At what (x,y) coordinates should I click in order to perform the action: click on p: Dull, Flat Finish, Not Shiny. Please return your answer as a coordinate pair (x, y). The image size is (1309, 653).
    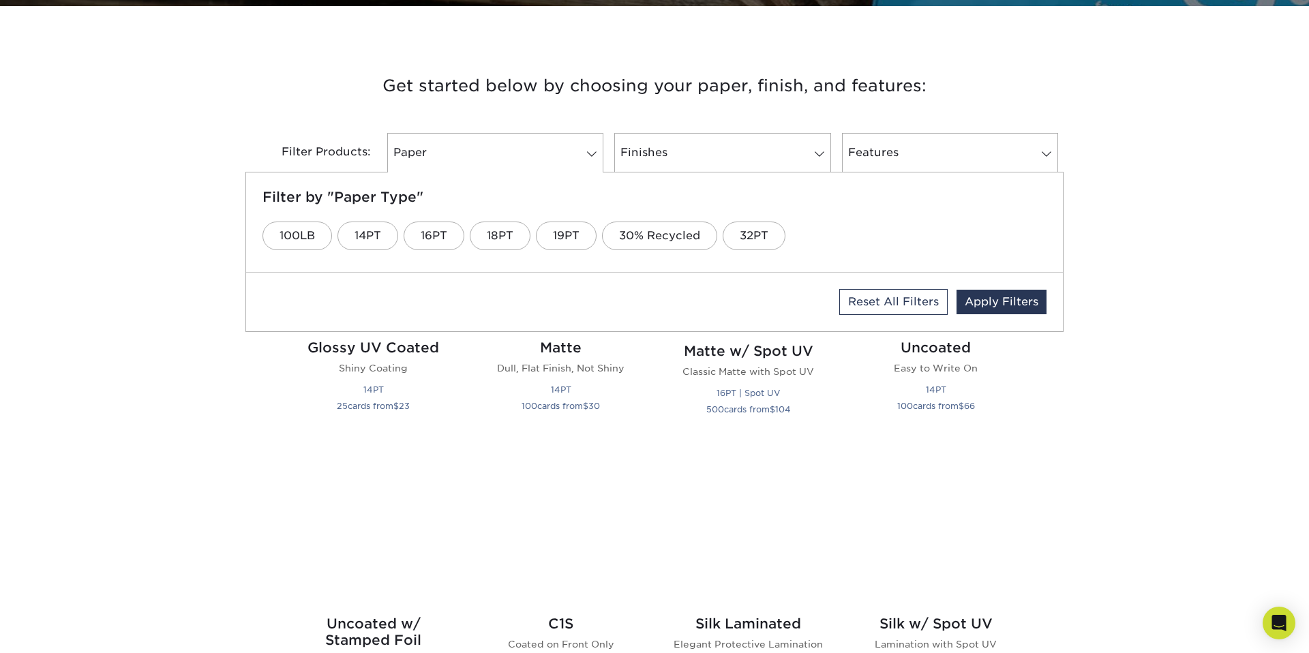
    Looking at the image, I should click on (560, 368).